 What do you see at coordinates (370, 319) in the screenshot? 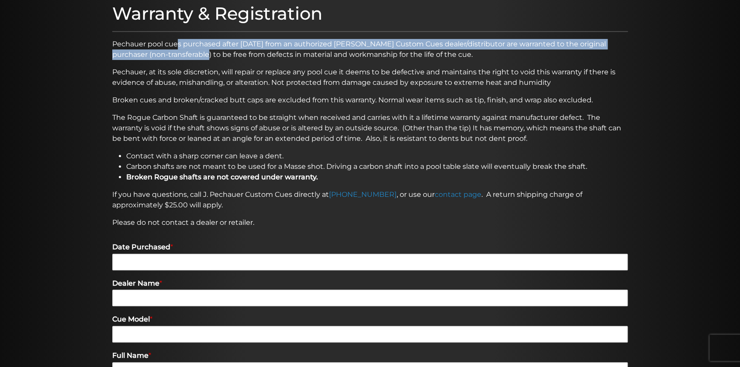
I see `label: Cue Model` at bounding box center [370, 319].